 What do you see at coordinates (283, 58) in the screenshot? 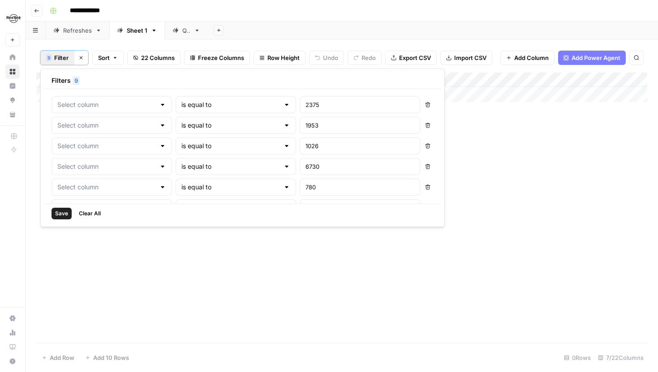
I see `span: Row Height` at bounding box center [283, 58].